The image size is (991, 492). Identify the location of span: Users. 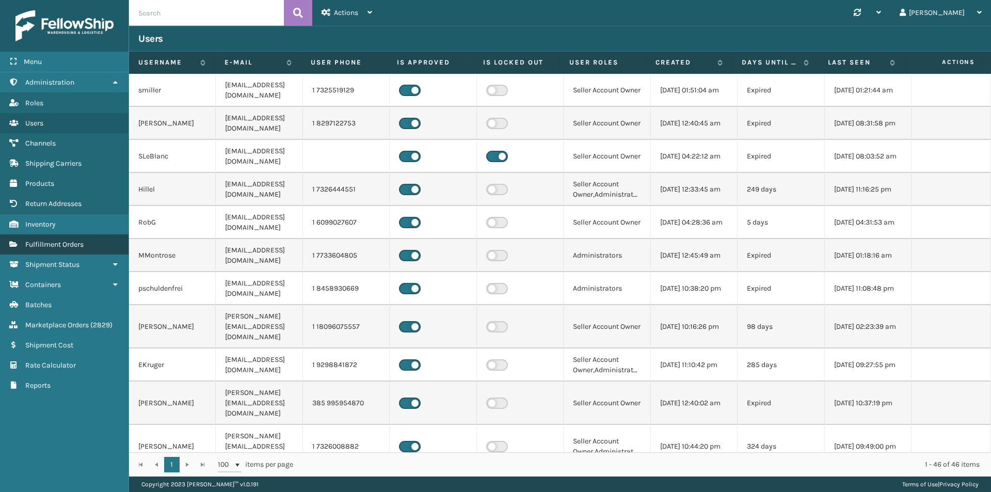
(34, 123).